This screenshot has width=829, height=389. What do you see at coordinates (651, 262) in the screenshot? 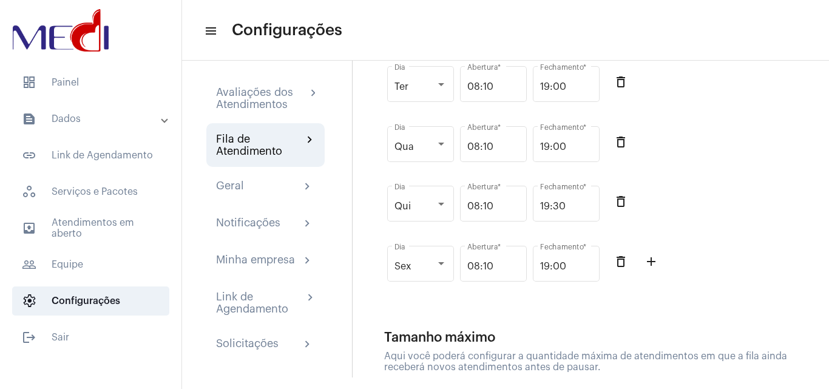
I see `mat-icon: add_outline` at bounding box center [651, 262].